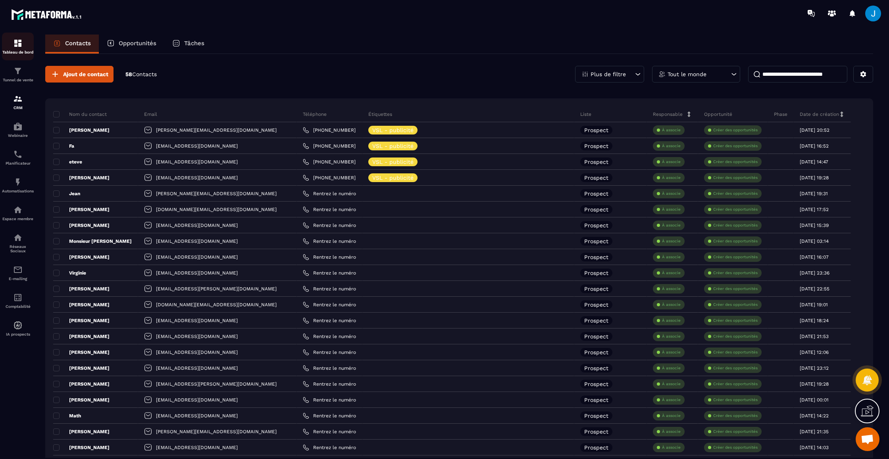 This screenshot has height=459, width=889. What do you see at coordinates (687, 74) in the screenshot?
I see `p: Tout le monde` at bounding box center [687, 74].